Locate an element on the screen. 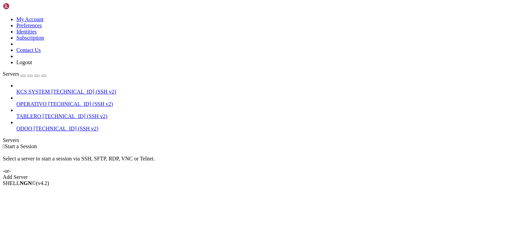 The height and width of the screenshot is (240, 524). a: Preferences is located at coordinates (29, 25).